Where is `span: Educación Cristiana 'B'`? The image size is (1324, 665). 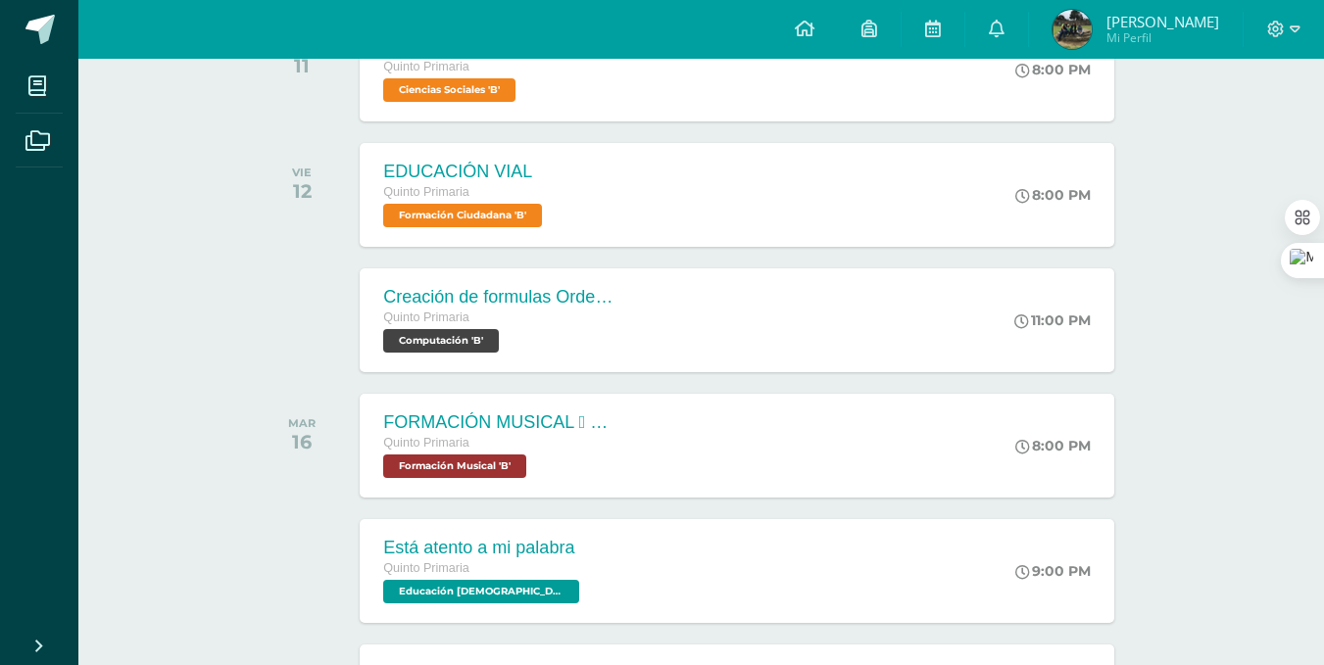 span: Educación Cristiana 'B' is located at coordinates (481, 592).